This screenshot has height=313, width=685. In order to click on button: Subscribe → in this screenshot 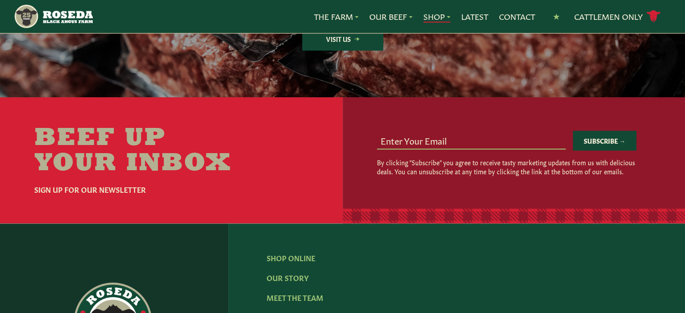, I will do `click(605, 141)`.